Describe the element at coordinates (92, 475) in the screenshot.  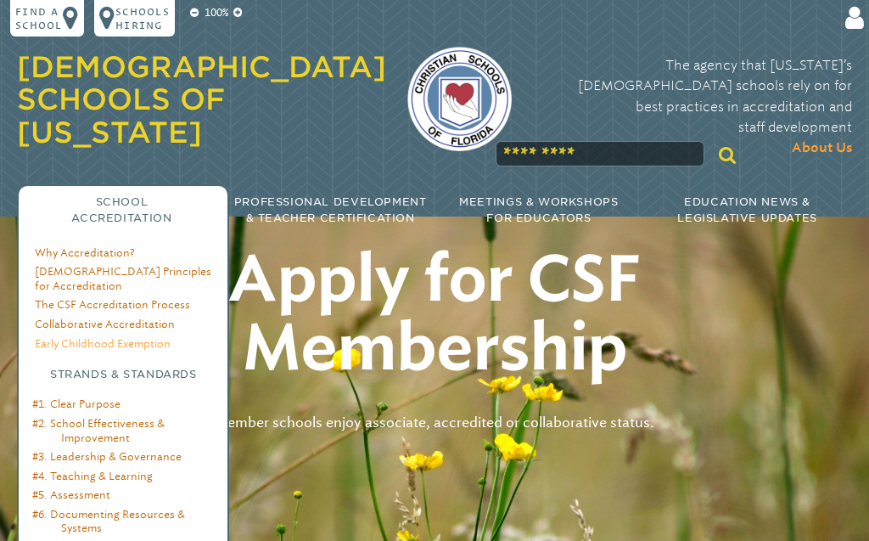
I see `a: #4. Teaching & Learning` at that location.